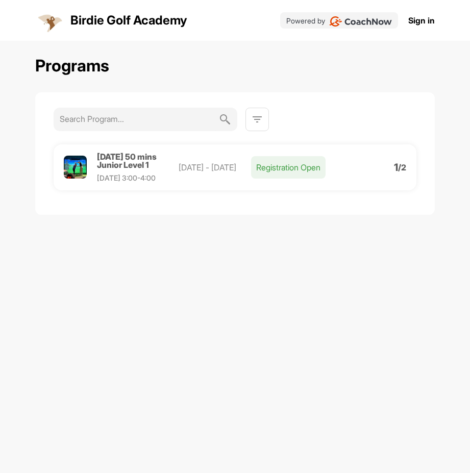  I want to click on p: Birdie Golf Academy, so click(129, 20).